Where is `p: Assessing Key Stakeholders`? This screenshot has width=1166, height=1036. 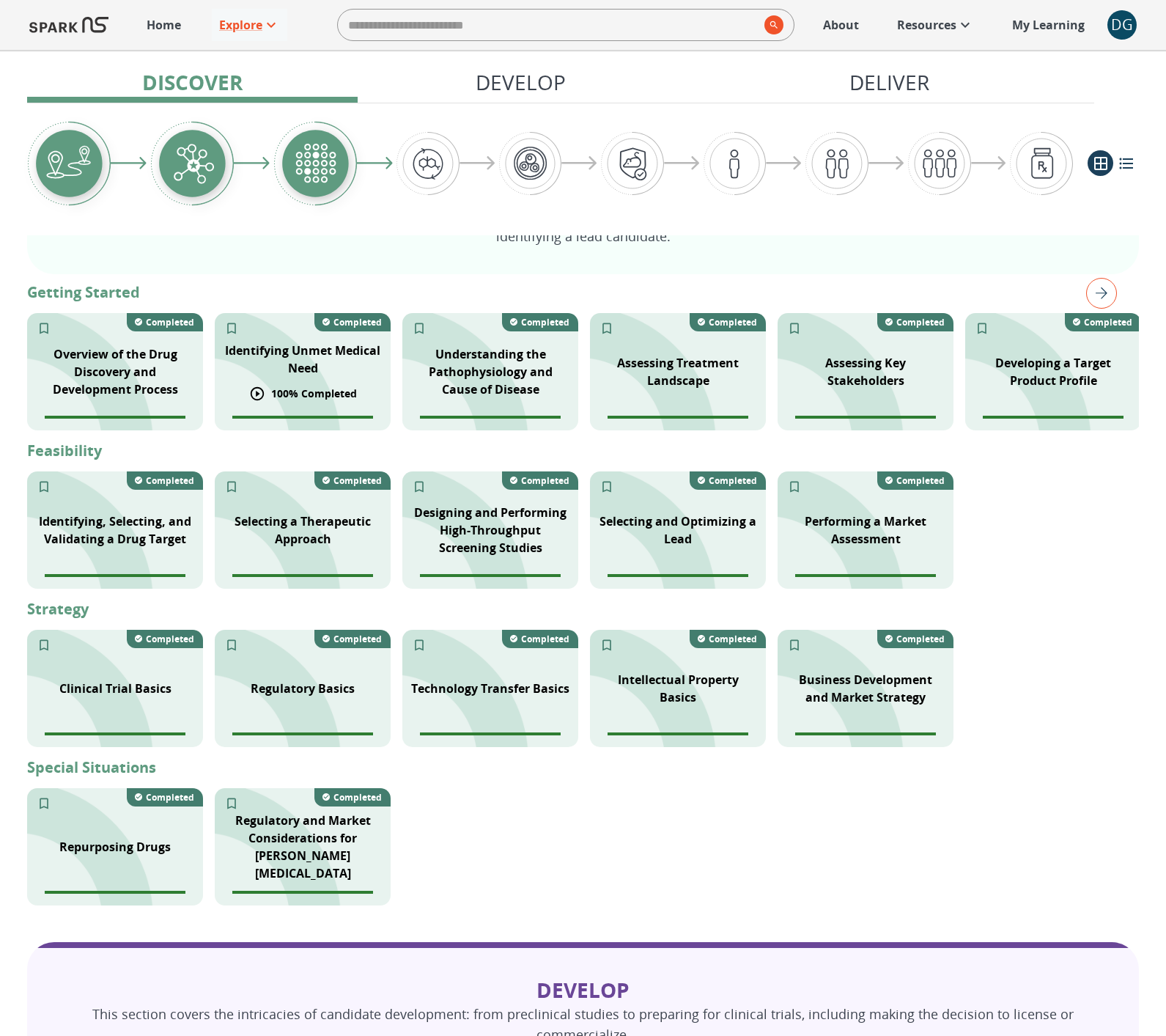 p: Assessing Key Stakeholders is located at coordinates (865, 372).